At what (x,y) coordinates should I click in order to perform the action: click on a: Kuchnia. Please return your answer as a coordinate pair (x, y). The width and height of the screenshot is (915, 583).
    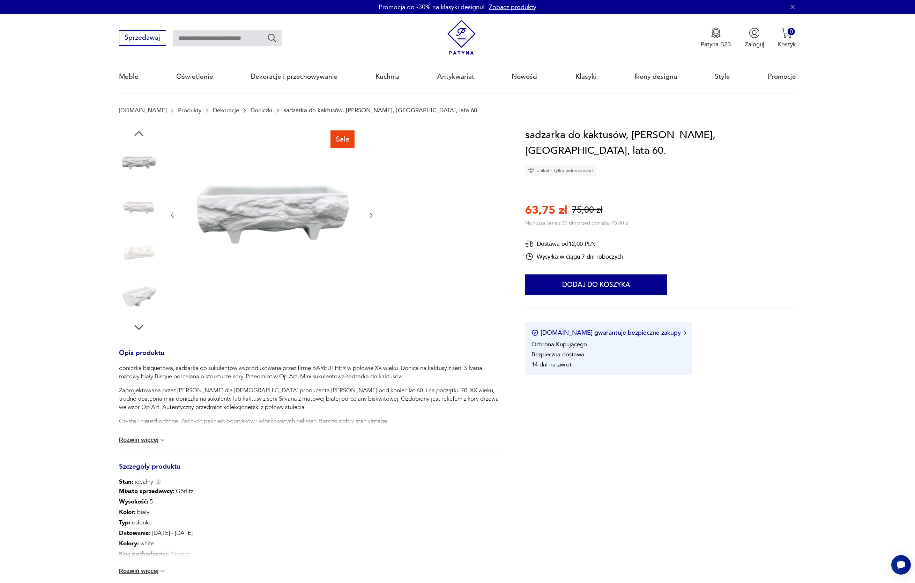
    Looking at the image, I should click on (387, 77).